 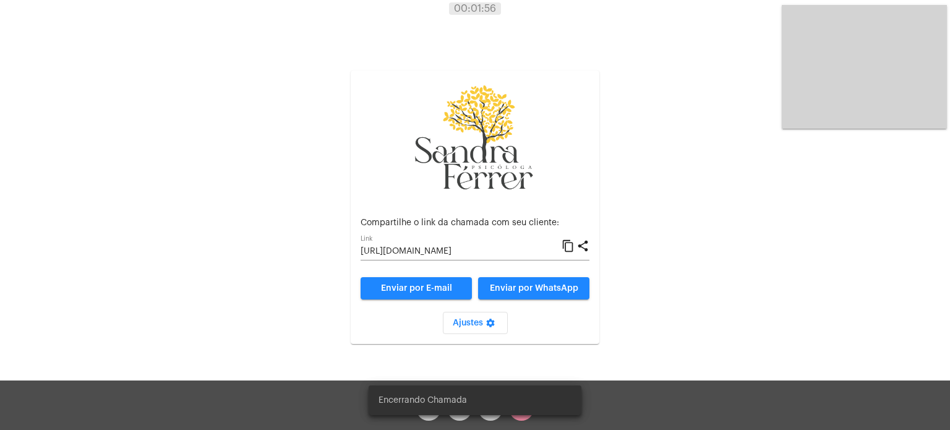 I want to click on img: 87cae55a-51f6-9edc-6e8c-b06d19cf5cca.png, so click(x=475, y=139).